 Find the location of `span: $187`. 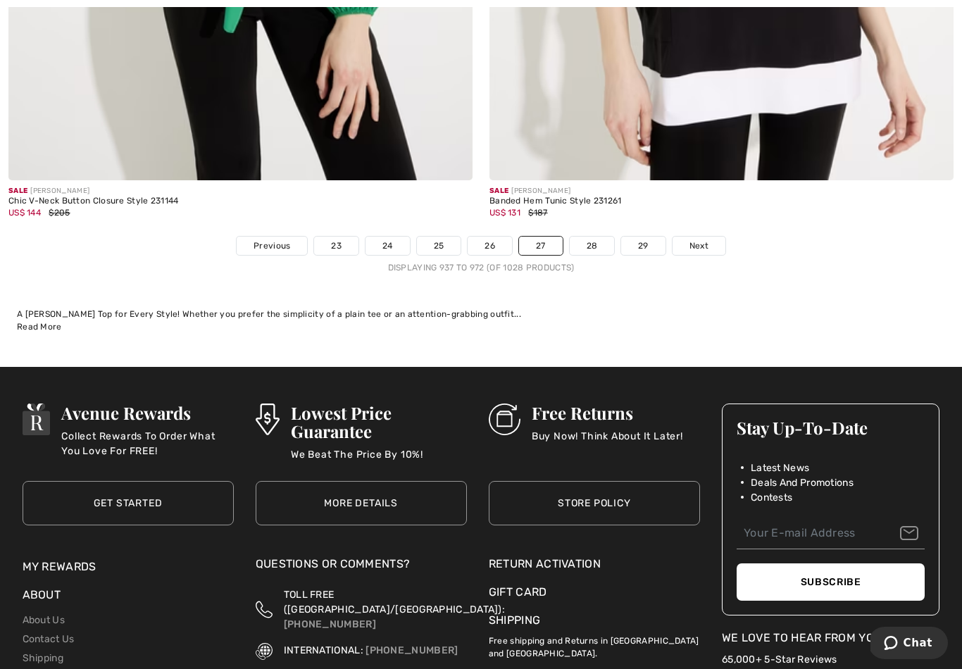

span: $187 is located at coordinates (537, 213).